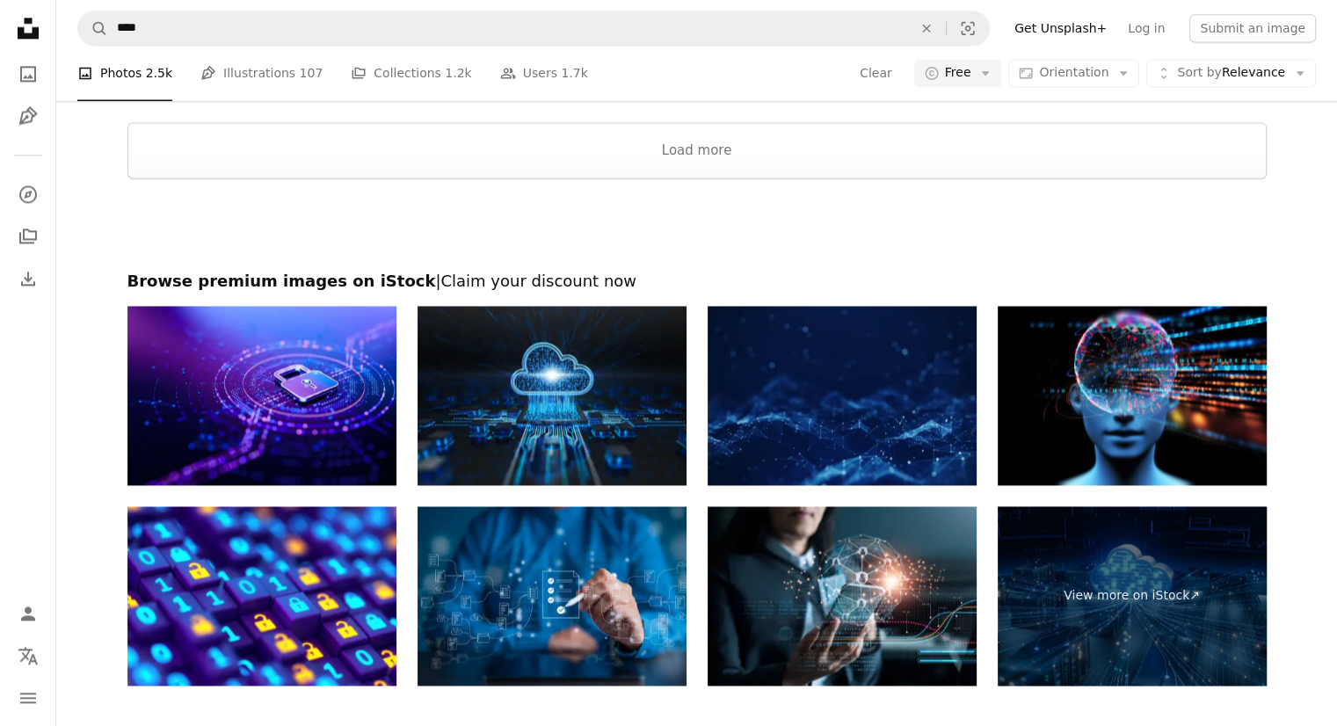 The image size is (1337, 726). What do you see at coordinates (1060, 28) in the screenshot?
I see `a: Get Unsplash+` at bounding box center [1060, 28].